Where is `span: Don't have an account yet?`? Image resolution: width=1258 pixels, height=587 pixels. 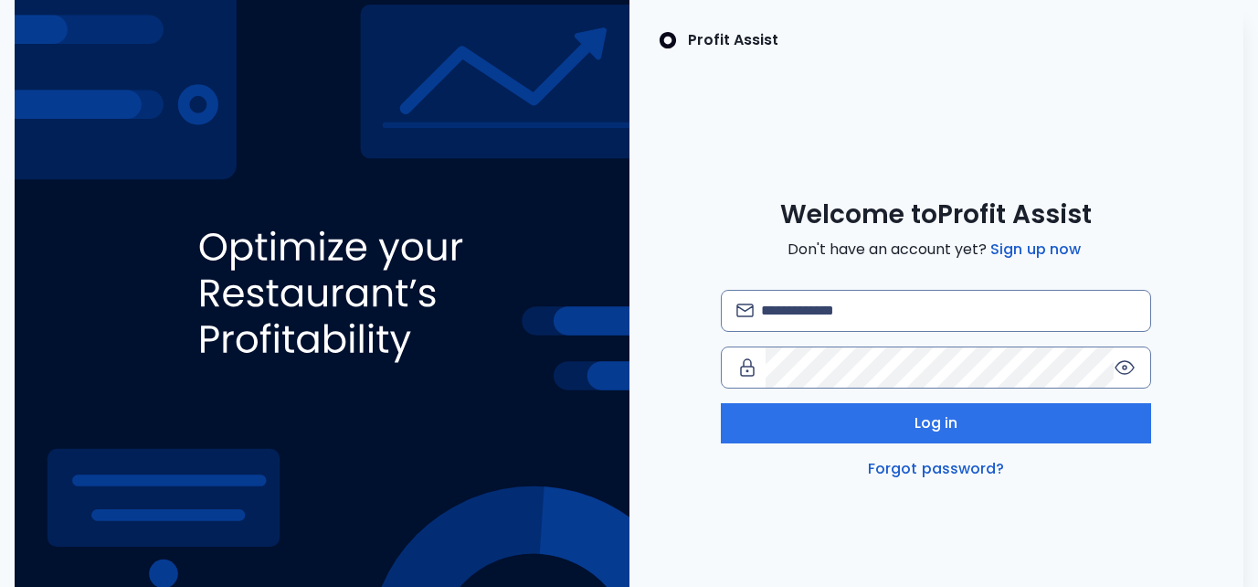
span: Don't have an account yet? is located at coordinates (936, 249).